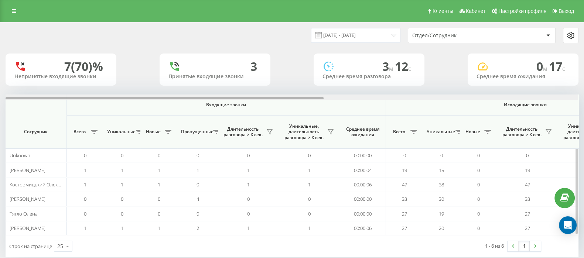 Image resolution: width=584 pixels, height=258 pixels. Describe the element at coordinates (83, 66) in the screenshot. I see `div: 7 (70)%` at that location.